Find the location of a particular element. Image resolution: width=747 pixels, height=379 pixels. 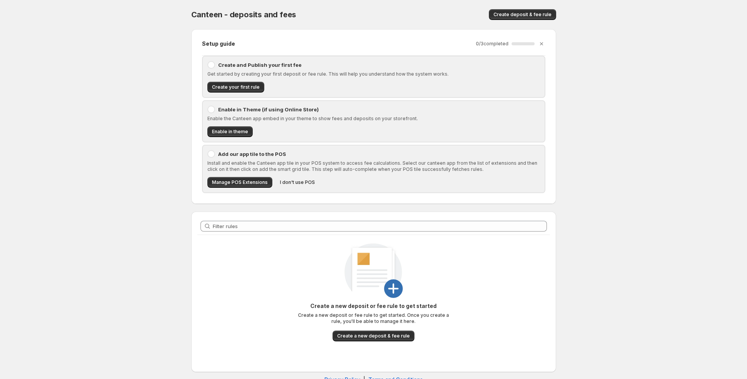

p: Install and enable the Canteen app tile in your POS system to access fee calculations. Select our... is located at coordinates (374, 166).